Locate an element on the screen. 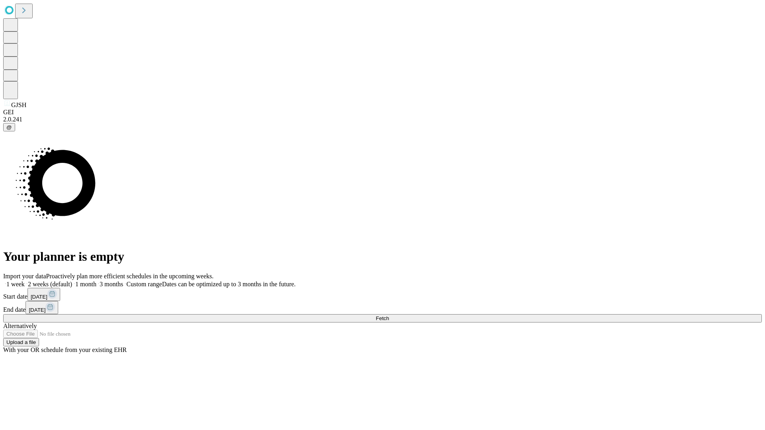 The image size is (765, 430). div: 2.0.241 is located at coordinates (382, 119).